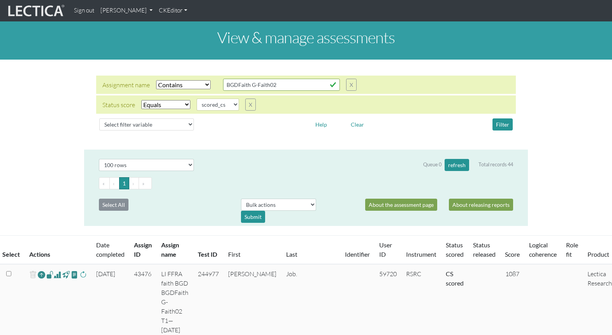 The width and height of the screenshot is (612, 335). What do you see at coordinates (454, 249) in the screenshot?
I see `a: Status scored` at bounding box center [454, 249].